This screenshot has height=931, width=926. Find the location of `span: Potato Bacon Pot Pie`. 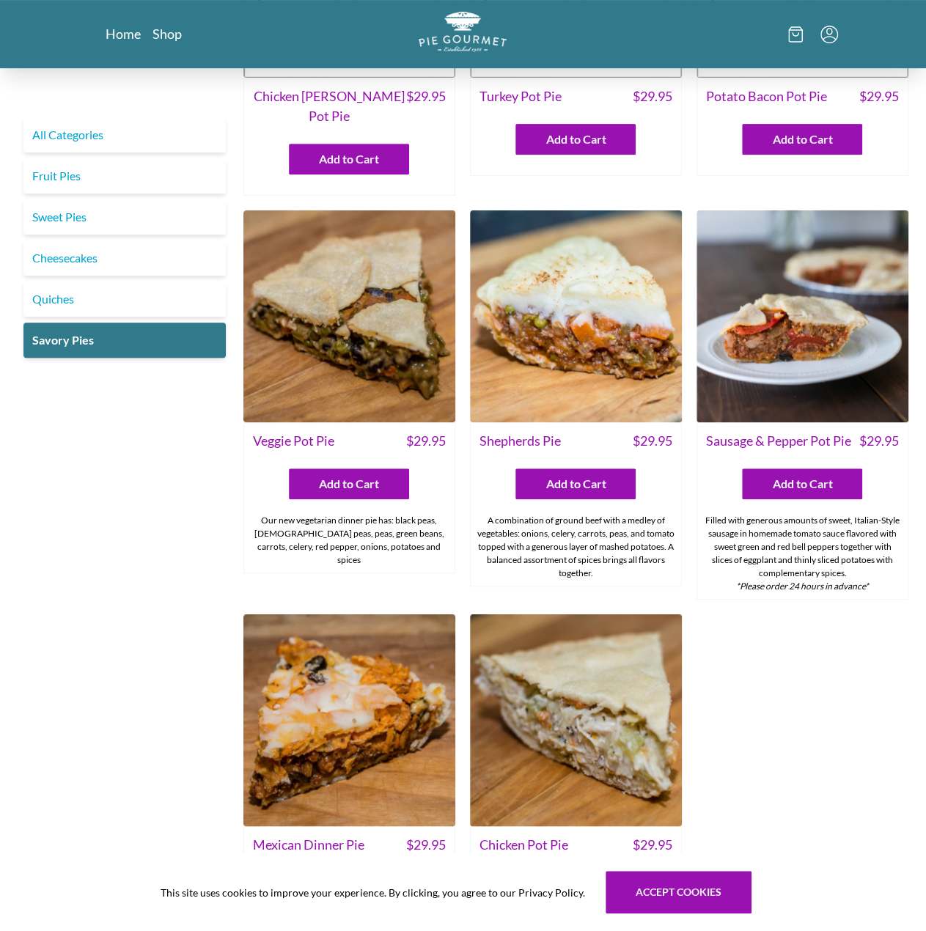

span: Potato Bacon Pot Pie is located at coordinates (766, 96).